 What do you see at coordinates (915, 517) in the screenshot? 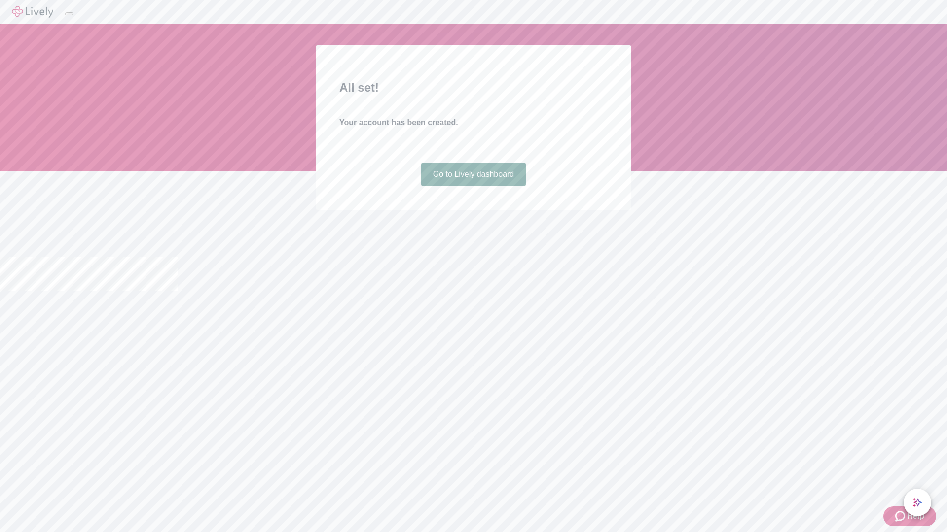
I see `span: Help` at bounding box center [915, 517].